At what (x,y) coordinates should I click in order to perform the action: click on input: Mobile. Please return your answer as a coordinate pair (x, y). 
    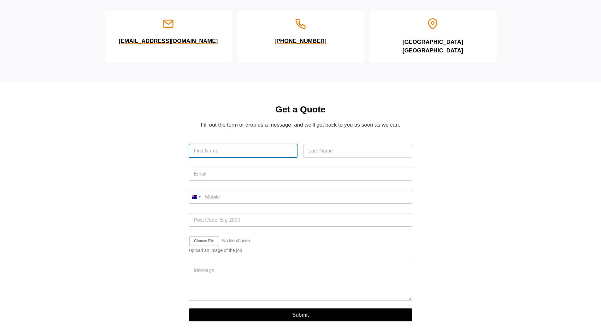
    Looking at the image, I should click on (300, 196).